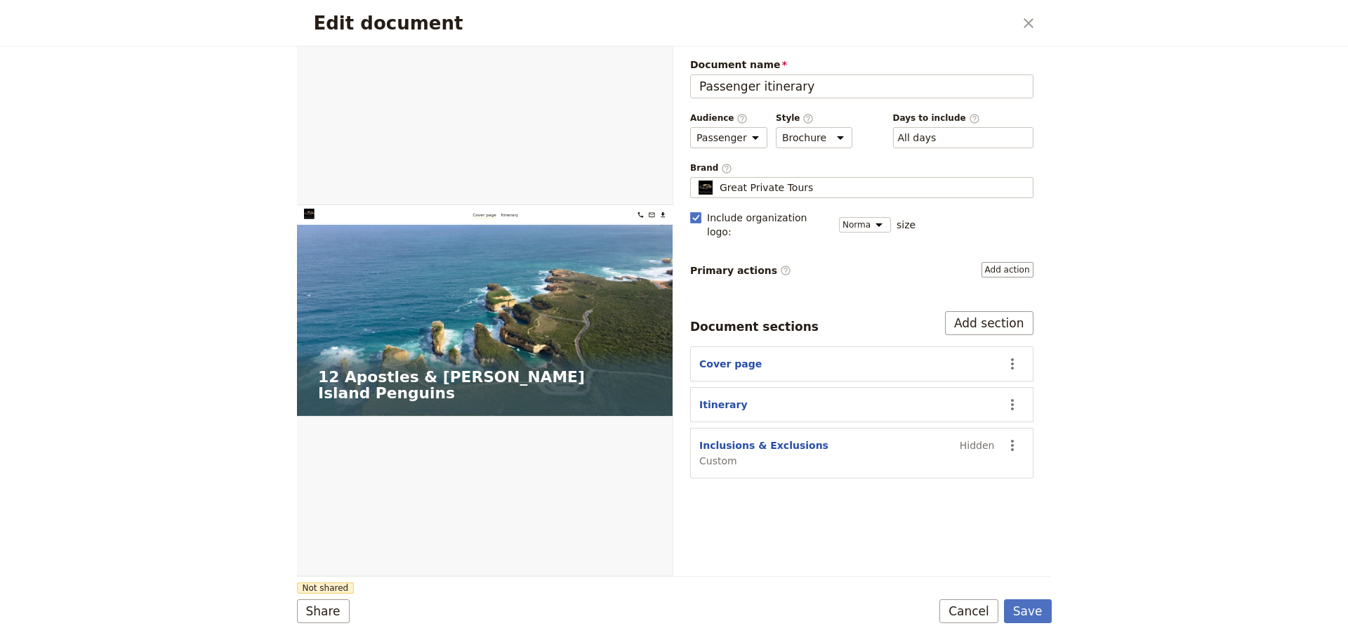 The height and width of the screenshot is (640, 1348). I want to click on select: Style​, so click(814, 138).